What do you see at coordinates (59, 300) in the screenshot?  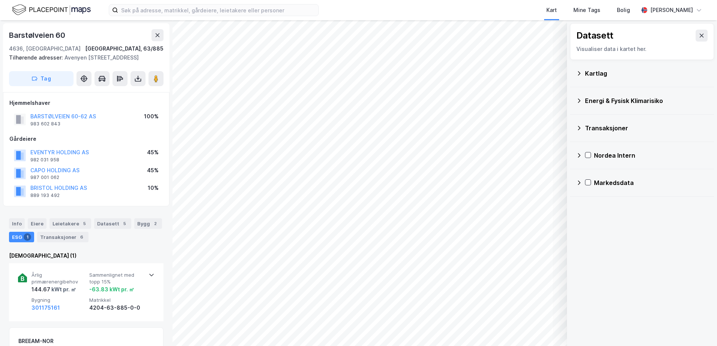 I see `span: Bygning` at bounding box center [59, 300].